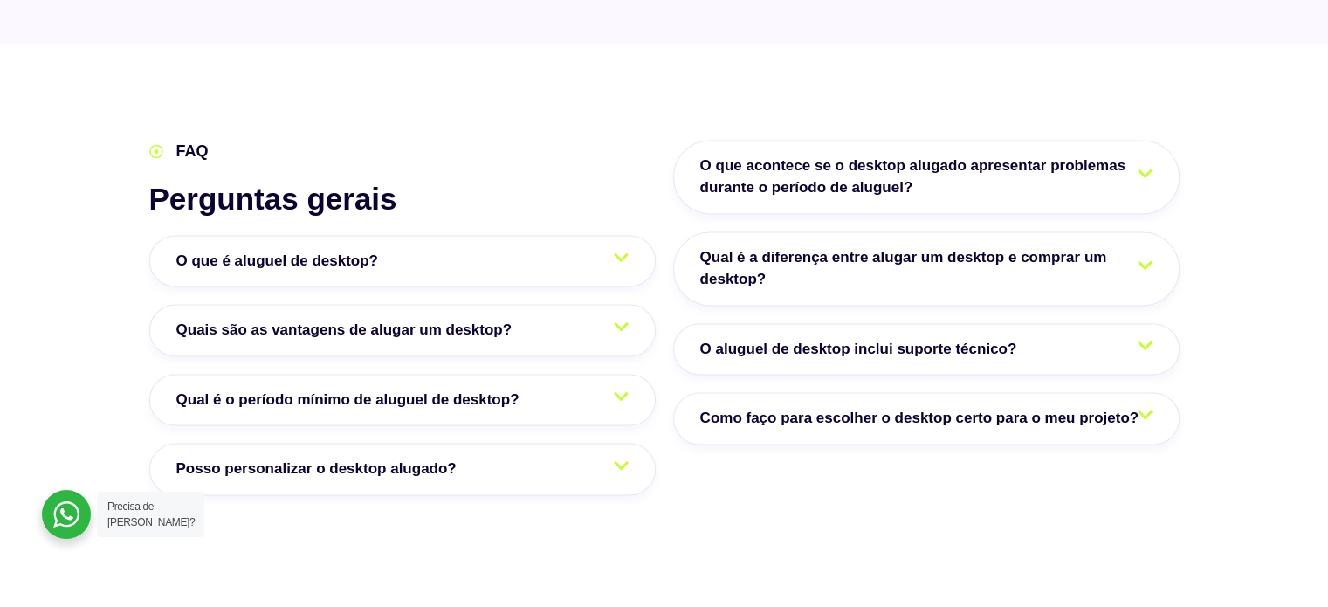 The height and width of the screenshot is (607, 1328). Describe the element at coordinates (926, 349) in the screenshot. I see `a: O aluguel de desktop inclui suporte técnico?` at that location.